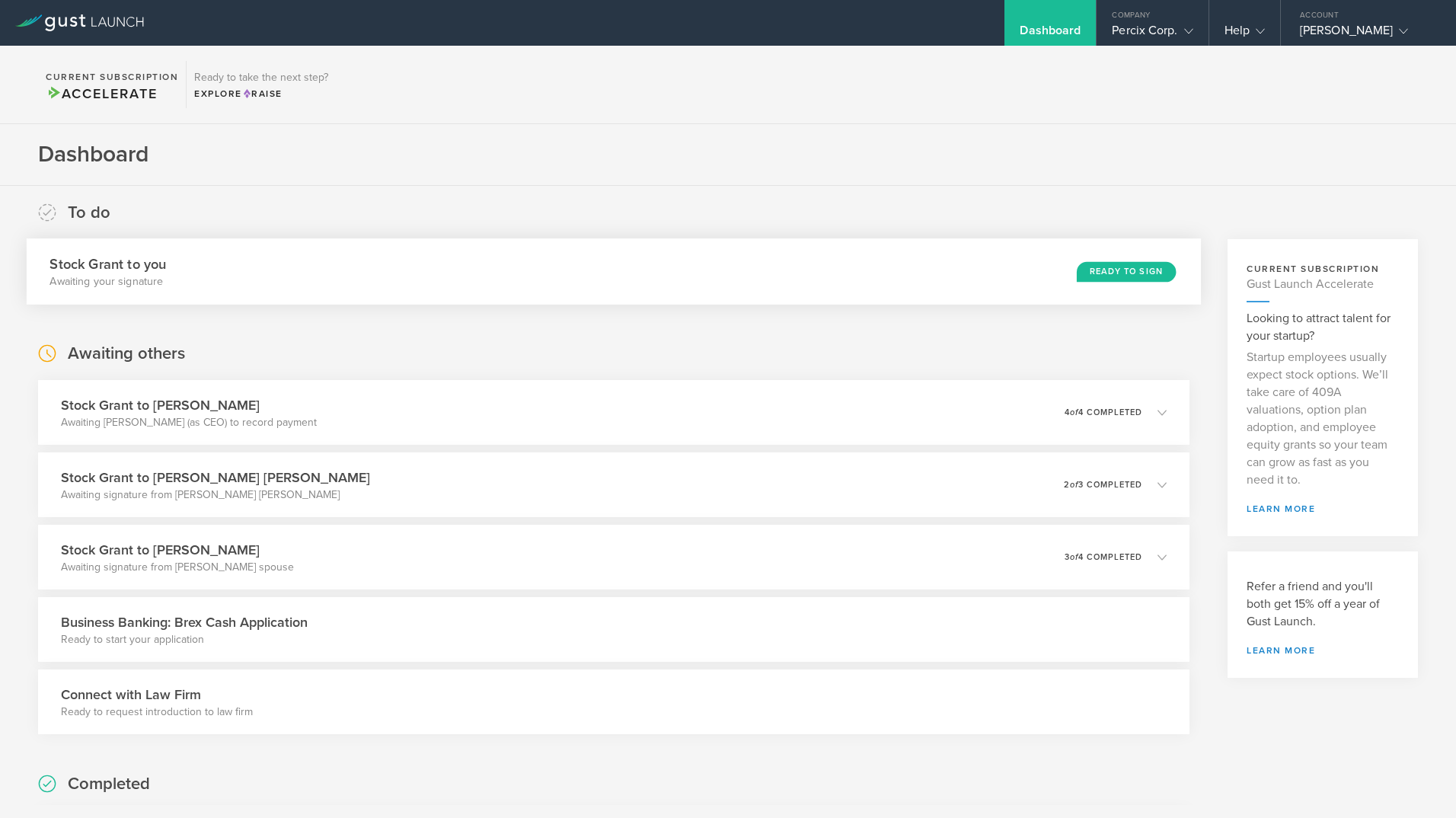 The image size is (1456, 818). What do you see at coordinates (262, 94) in the screenshot?
I see `span: Raise` at bounding box center [262, 94].